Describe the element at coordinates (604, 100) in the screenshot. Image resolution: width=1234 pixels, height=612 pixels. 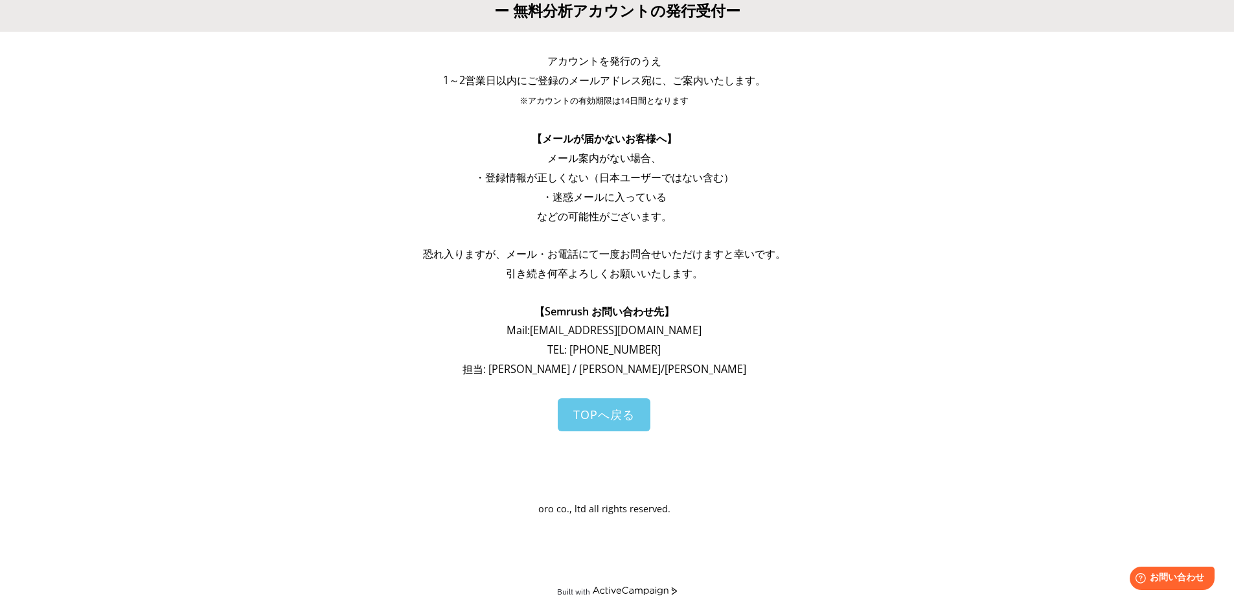
I see `span: ※アカウントの有効期限は14日間となります` at that location.